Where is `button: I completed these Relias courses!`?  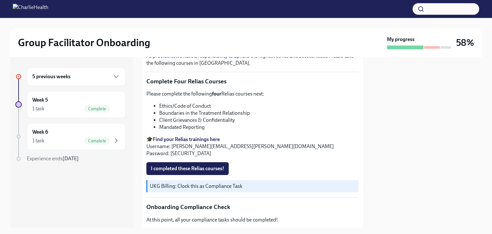 button: I completed these Relias courses! is located at coordinates (187, 168).